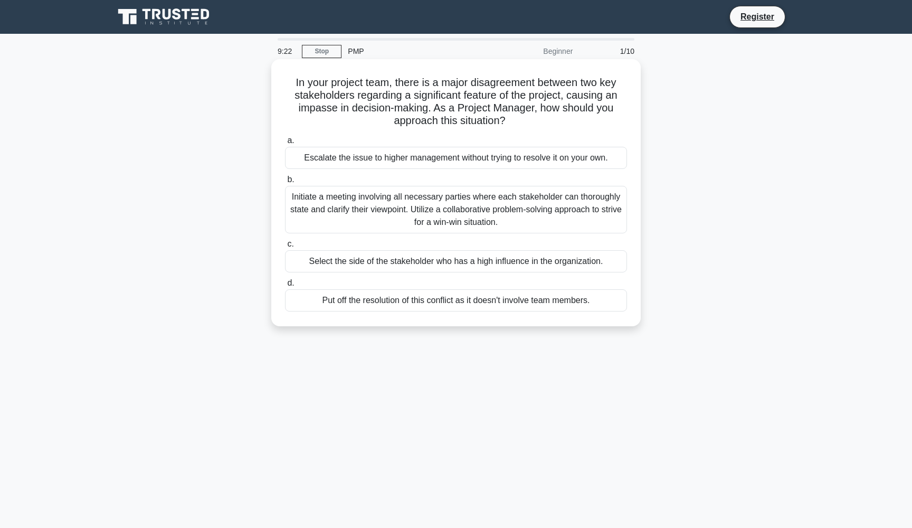 This screenshot has height=528, width=912. I want to click on div: Escalate the issue to higher management without trying to resolve it on your own., so click(456, 158).